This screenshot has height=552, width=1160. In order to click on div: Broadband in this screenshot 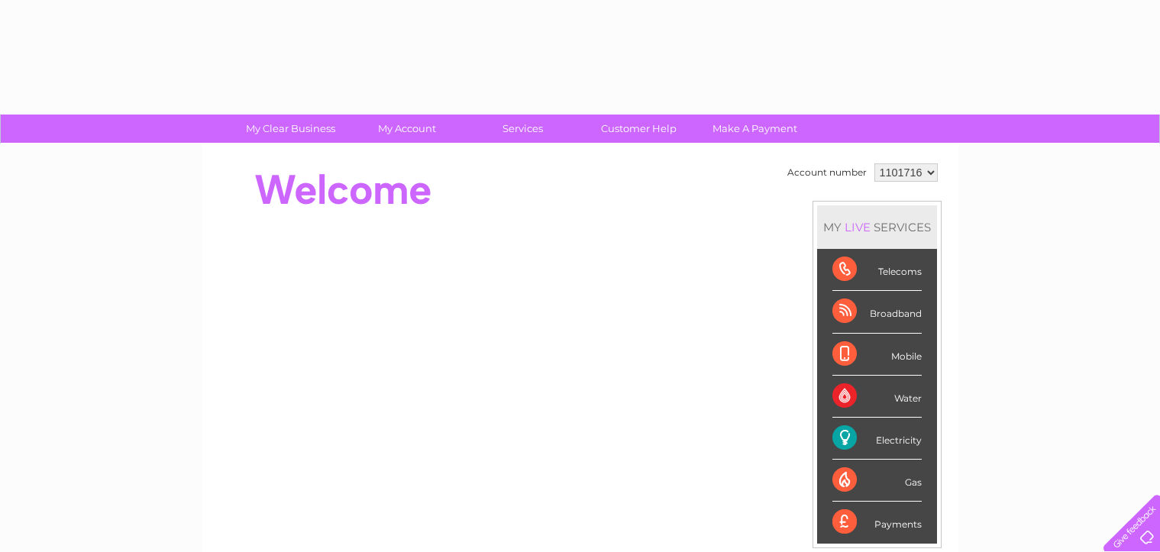, I will do `click(876, 311)`.